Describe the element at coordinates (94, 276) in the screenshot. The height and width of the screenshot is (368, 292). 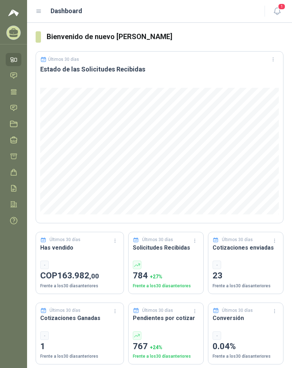
I see `span: ,00` at that location.